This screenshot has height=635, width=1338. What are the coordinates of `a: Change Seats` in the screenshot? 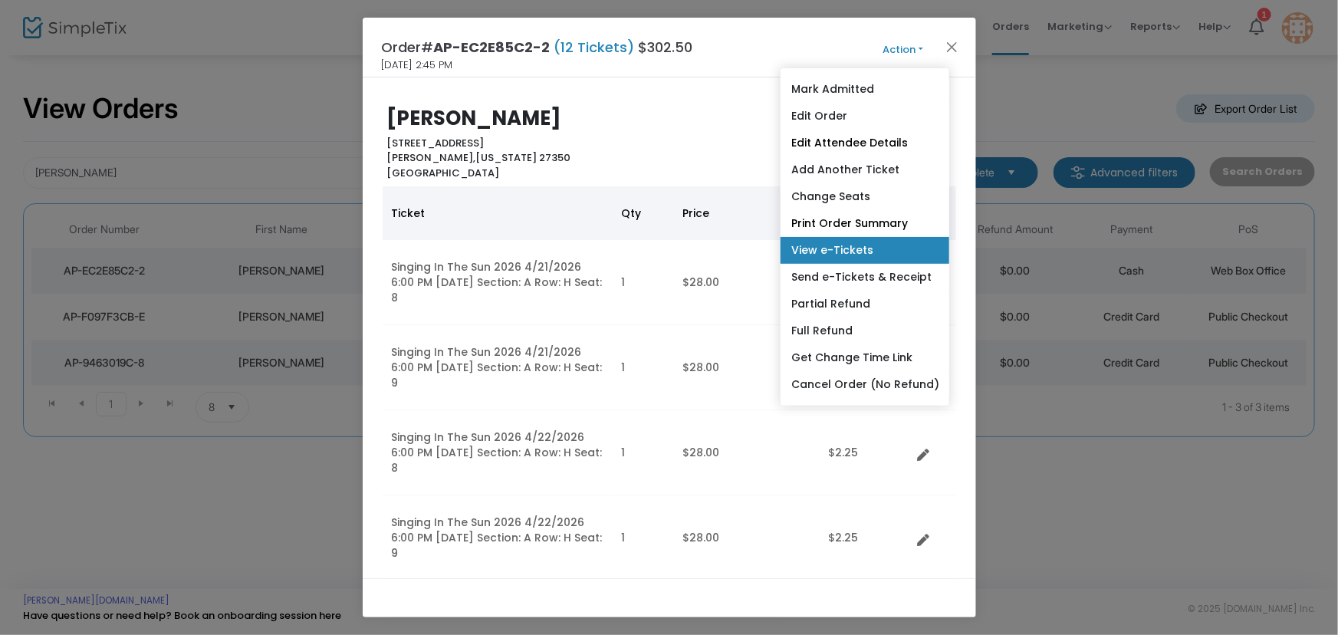 It's located at (865, 196).